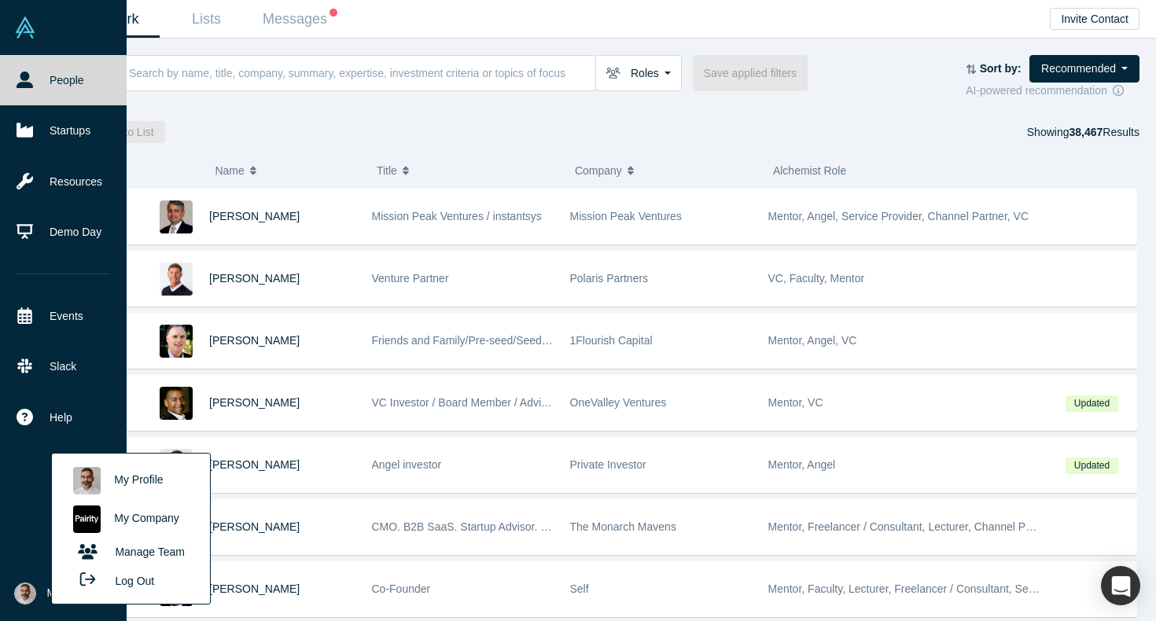  What do you see at coordinates (816, 278) in the screenshot?
I see `span: VC, Faculty, Mentor` at bounding box center [816, 278].